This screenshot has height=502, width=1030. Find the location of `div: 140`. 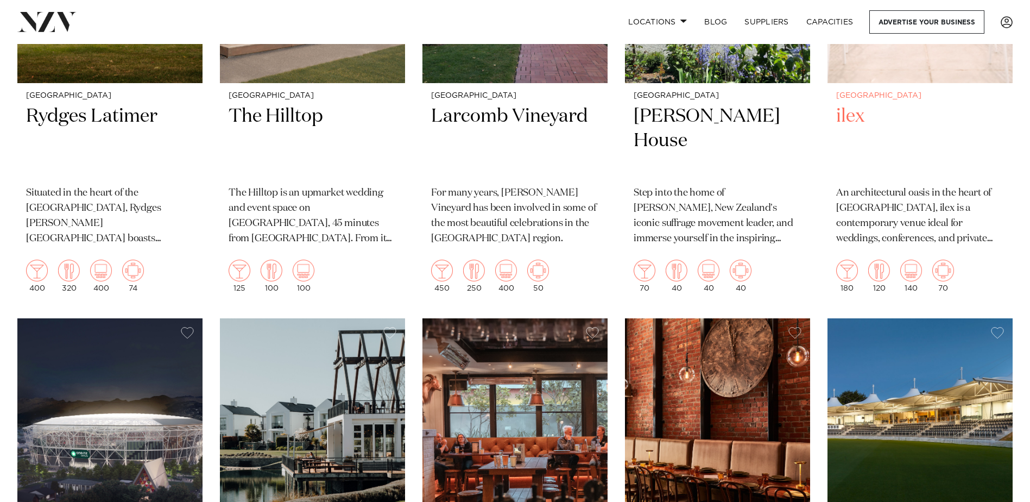

div: 140 is located at coordinates (911, 276).